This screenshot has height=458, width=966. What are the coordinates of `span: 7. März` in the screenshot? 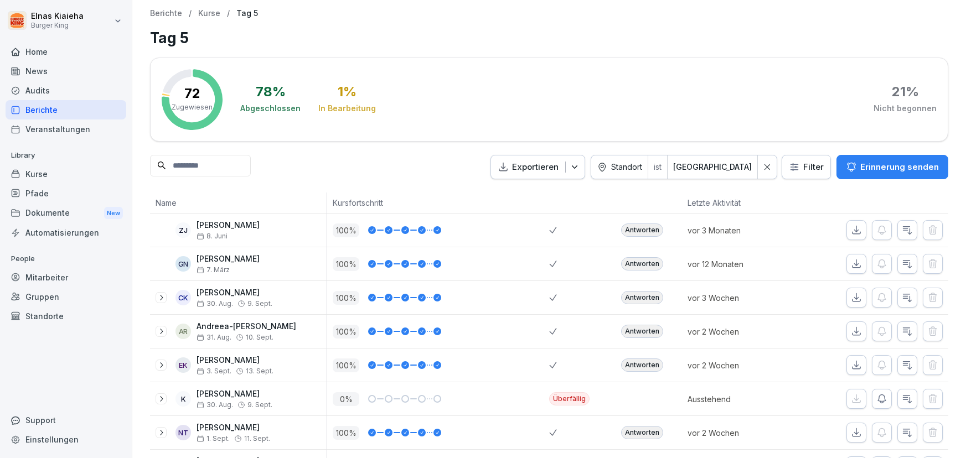 It's located at (213, 270).